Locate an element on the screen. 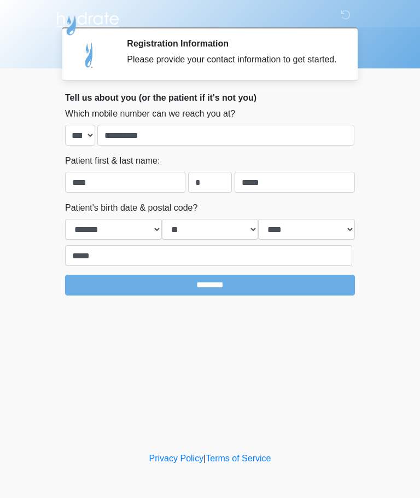  img: Agent Avatar is located at coordinates (90, 55).